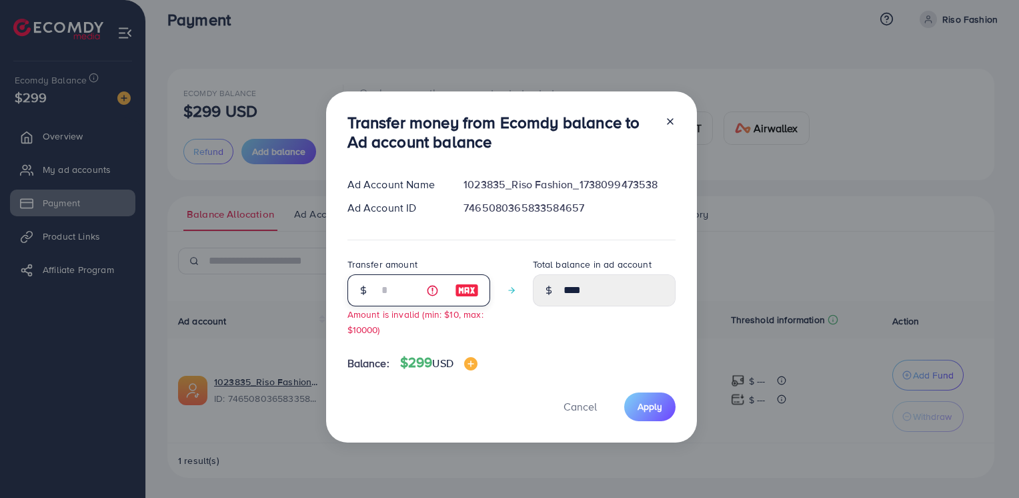 The height and width of the screenshot is (498, 1019). I want to click on label: Total balance in ad account, so click(592, 264).